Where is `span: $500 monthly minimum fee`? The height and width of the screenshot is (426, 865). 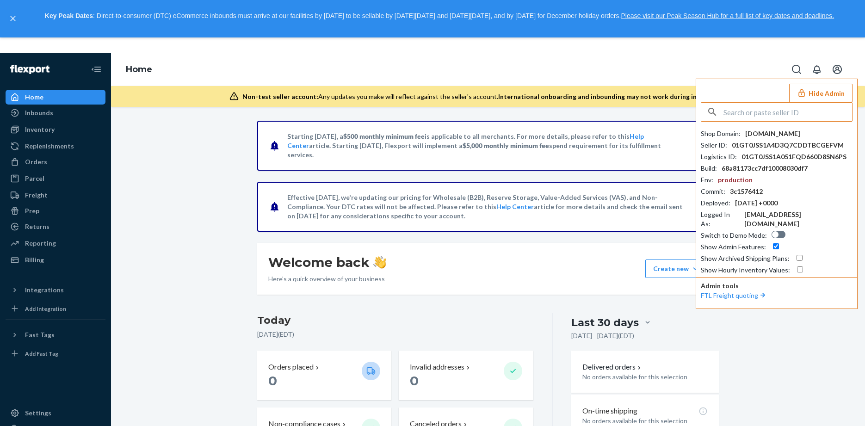
span: $500 monthly minimum fee is located at coordinates (384, 136).